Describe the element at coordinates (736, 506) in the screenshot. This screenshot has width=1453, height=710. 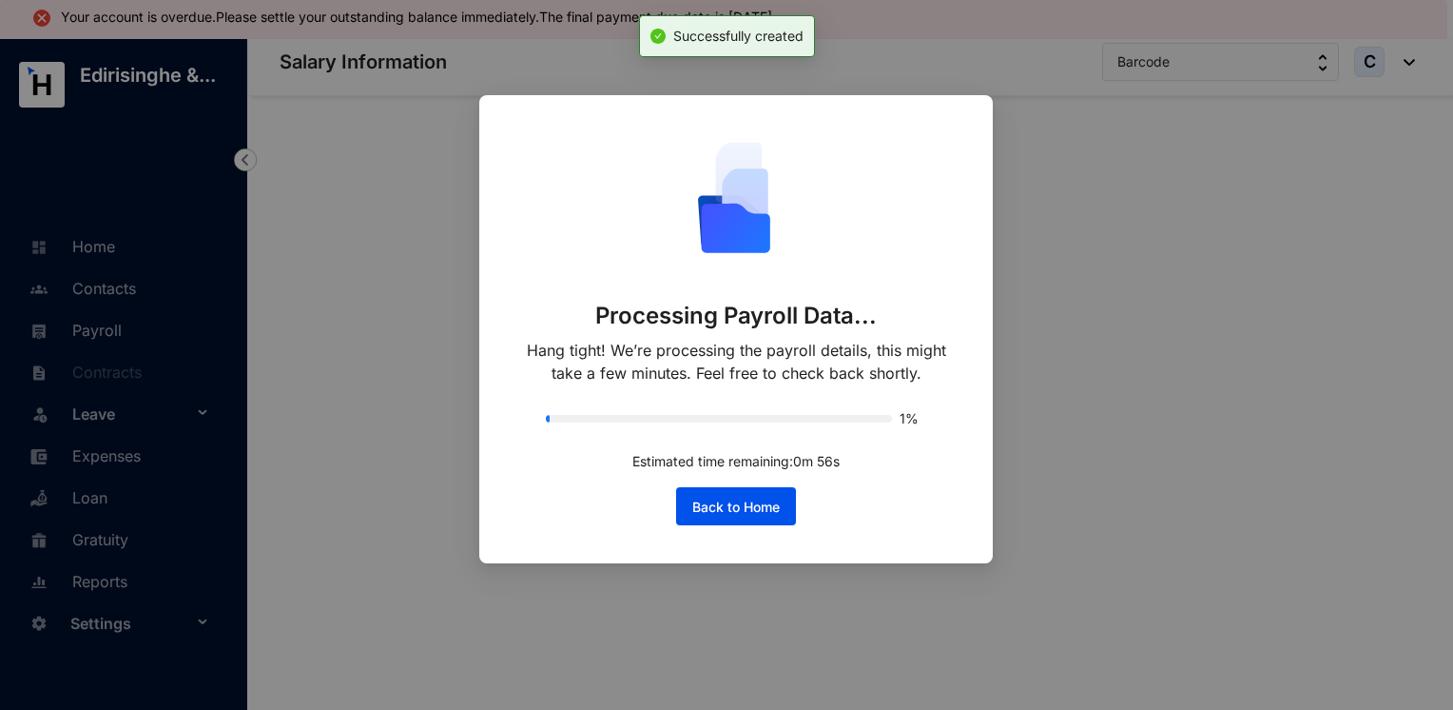
I see `button: Back to Home` at that location.